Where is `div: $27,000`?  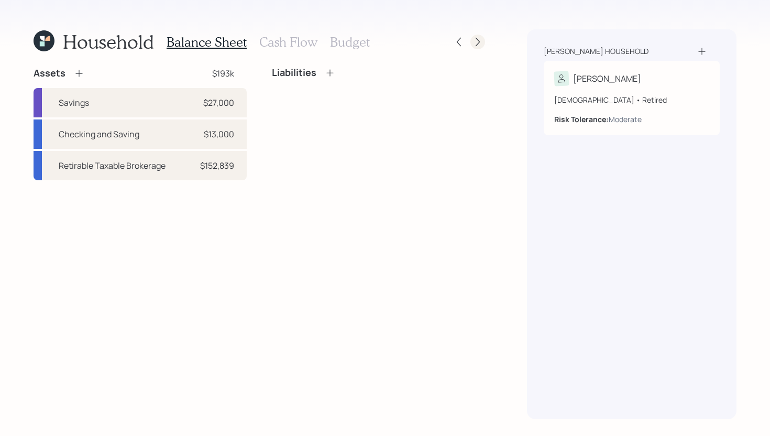
div: $27,000 is located at coordinates (219, 103).